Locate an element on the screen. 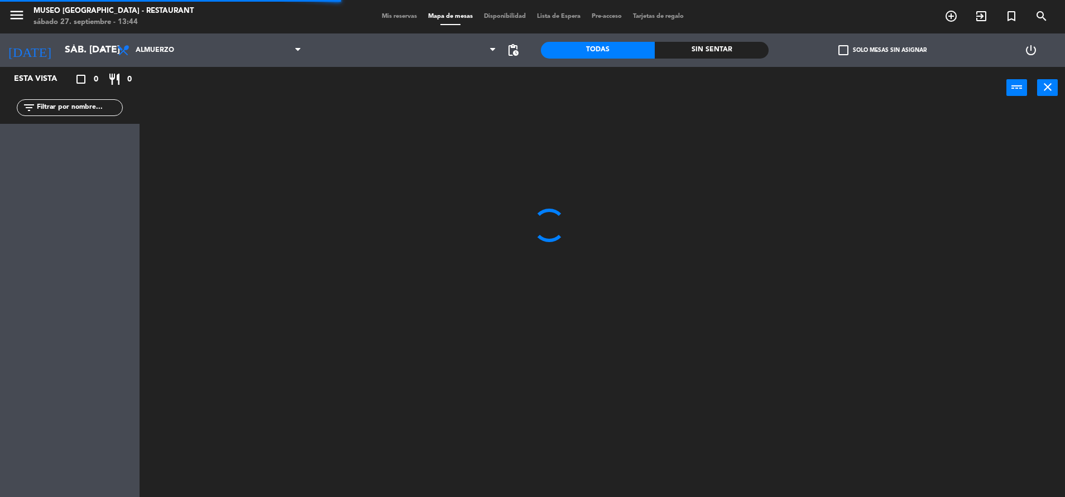 The image size is (1065, 497). span: BUSCAR is located at coordinates (1041, 16).